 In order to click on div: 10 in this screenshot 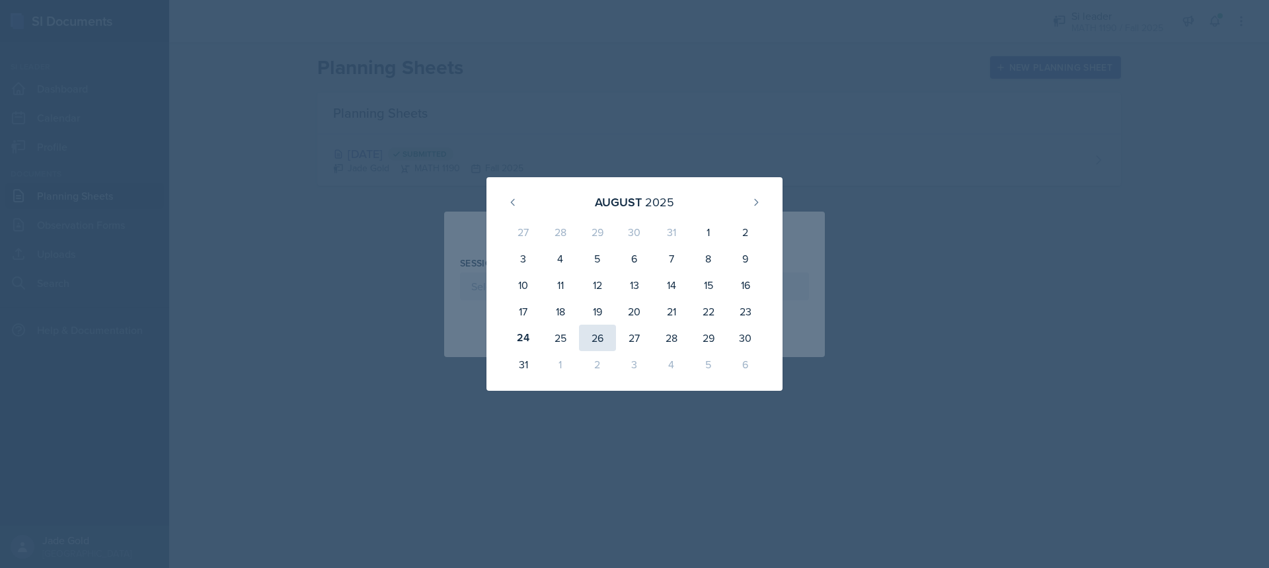, I will do `click(524, 285)`.